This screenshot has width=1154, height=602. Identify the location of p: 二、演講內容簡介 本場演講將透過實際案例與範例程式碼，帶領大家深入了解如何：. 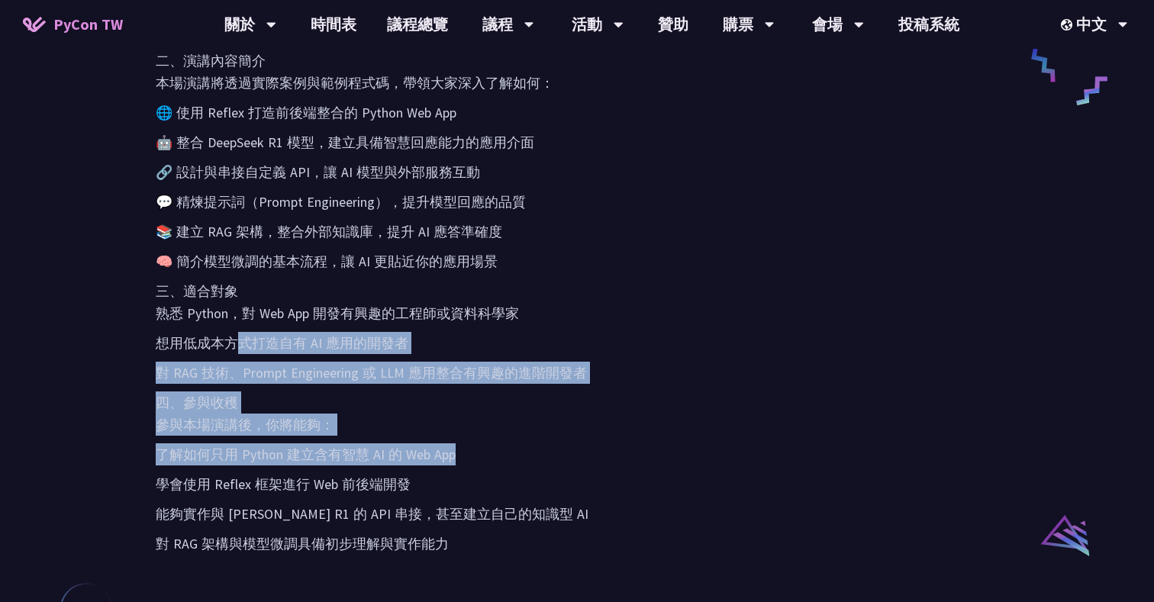
(577, 72).